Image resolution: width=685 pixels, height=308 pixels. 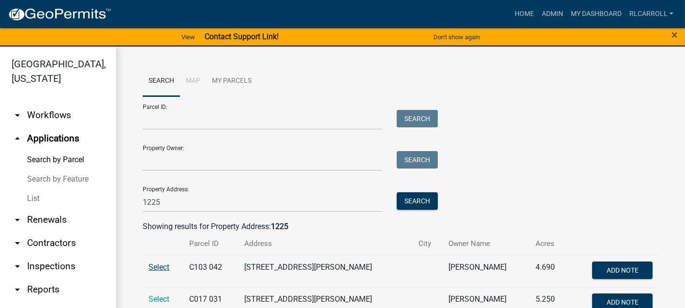 What do you see at coordinates (553, 14) in the screenshot?
I see `a: Admin` at bounding box center [553, 14].